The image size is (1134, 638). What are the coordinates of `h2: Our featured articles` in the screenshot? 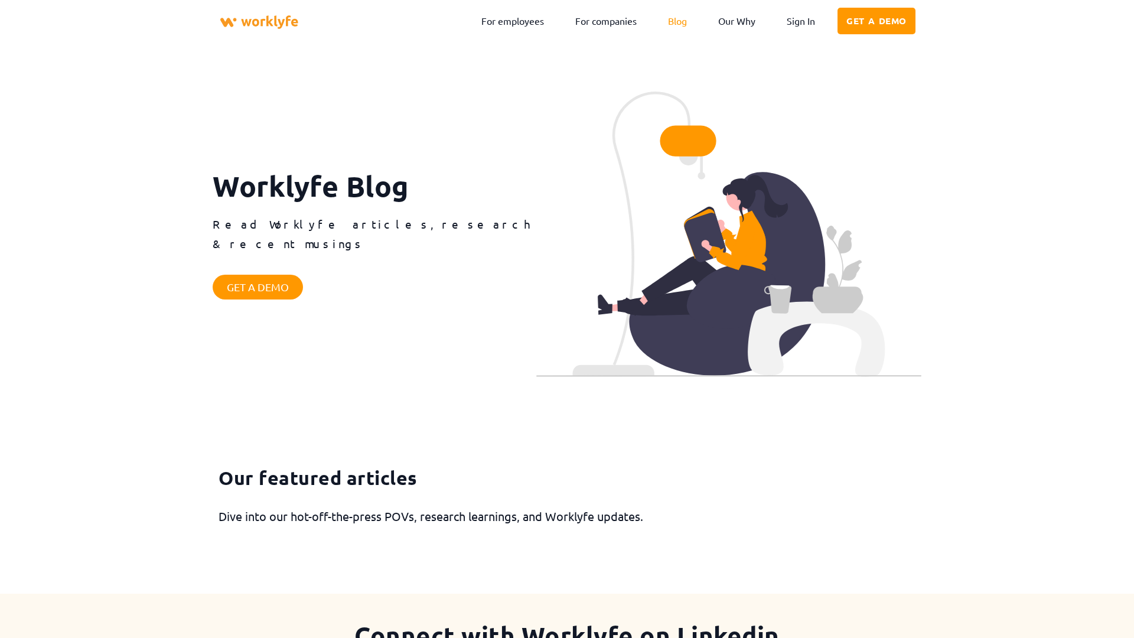 It's located at (567, 478).